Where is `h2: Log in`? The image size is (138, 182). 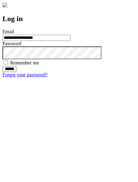 h2: Log in is located at coordinates (69, 19).